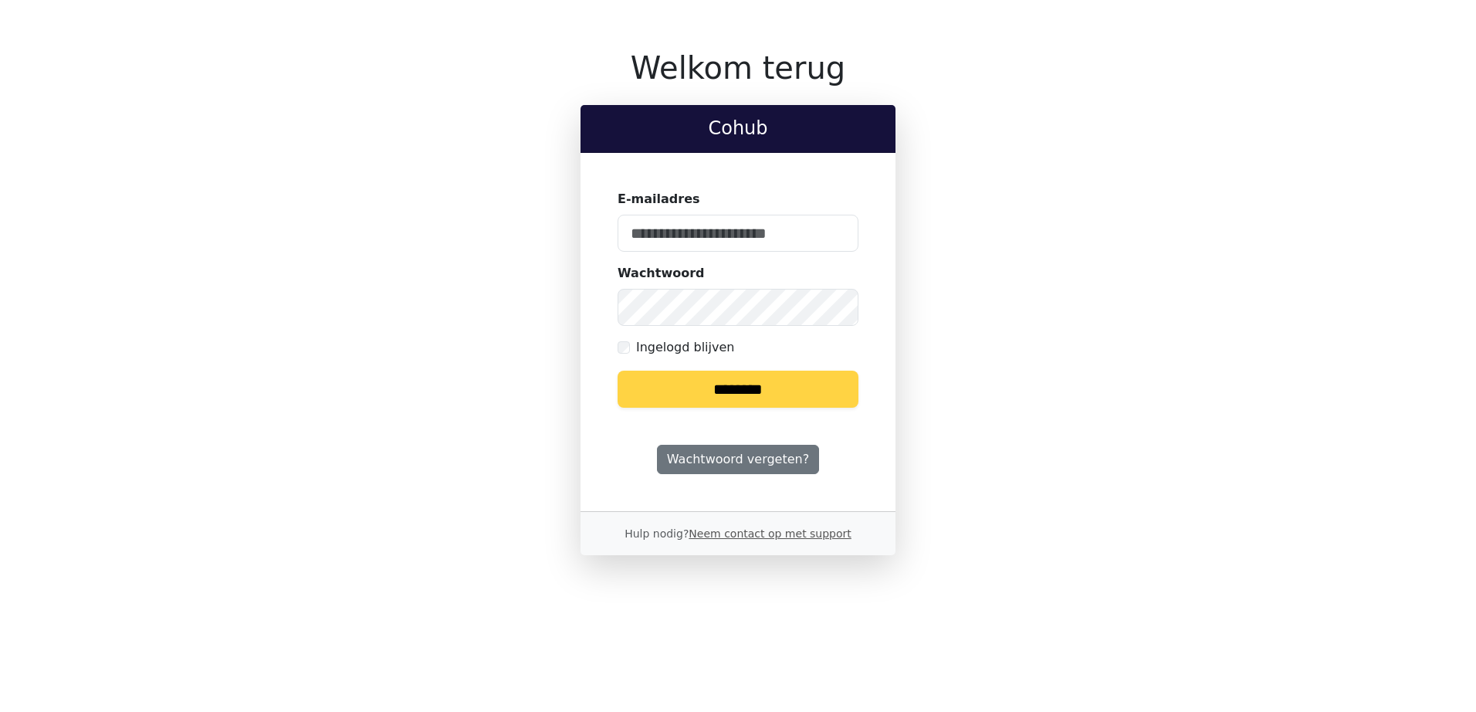  Describe the element at coordinates (685, 347) in the screenshot. I see `label: Ingelogd blijven` at that location.